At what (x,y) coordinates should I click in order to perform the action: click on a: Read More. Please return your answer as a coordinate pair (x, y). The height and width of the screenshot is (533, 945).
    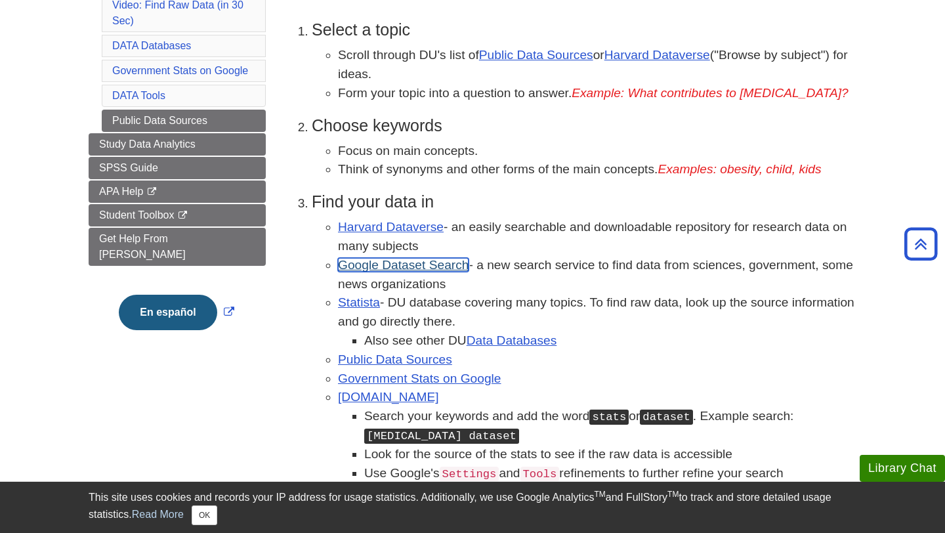
    Looking at the image, I should click on (157, 514).